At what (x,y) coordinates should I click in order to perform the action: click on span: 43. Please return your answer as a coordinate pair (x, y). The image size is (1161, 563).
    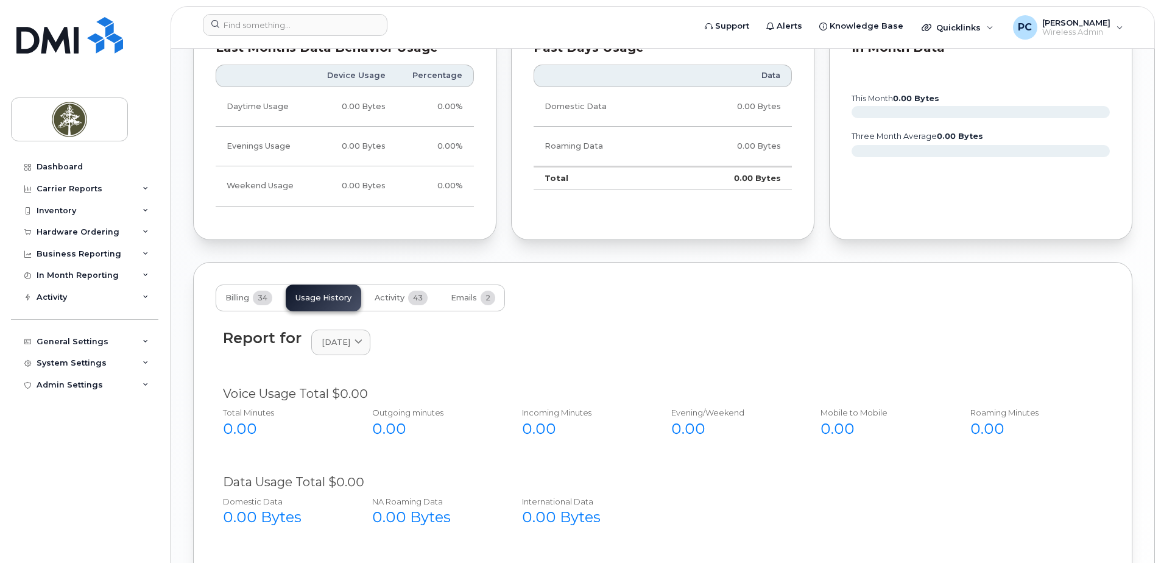
    Looking at the image, I should click on (418, 298).